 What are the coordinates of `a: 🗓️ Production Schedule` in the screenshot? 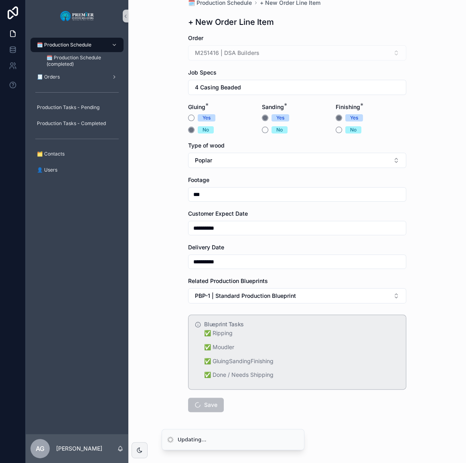 It's located at (77, 45).